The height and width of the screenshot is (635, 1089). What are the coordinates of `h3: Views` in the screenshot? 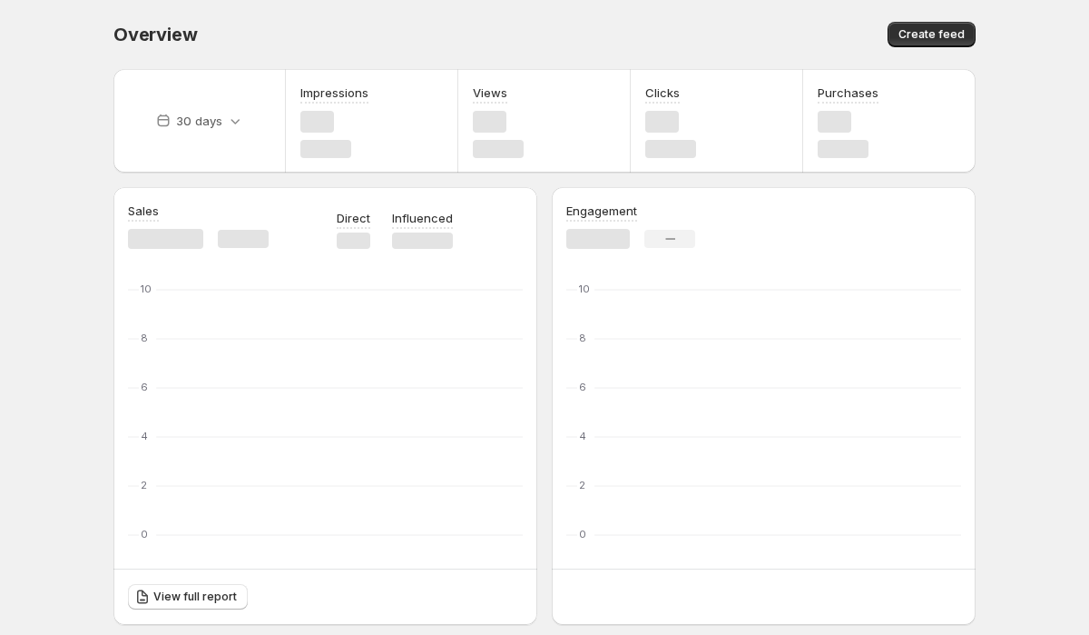 It's located at (490, 93).